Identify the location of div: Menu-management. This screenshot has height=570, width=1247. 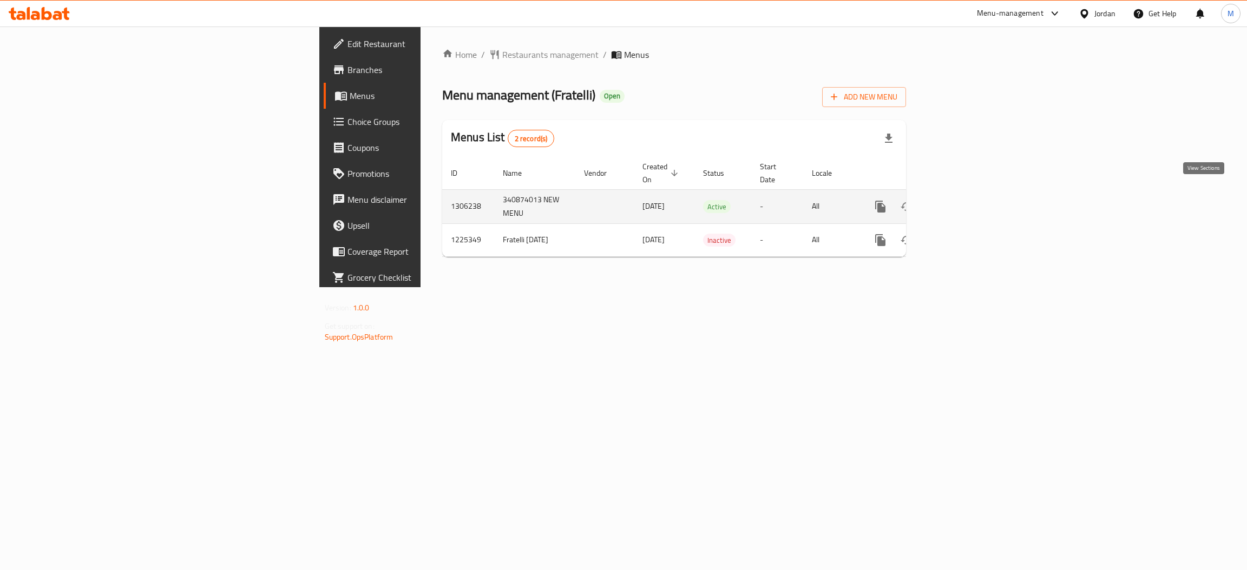
(1010, 14).